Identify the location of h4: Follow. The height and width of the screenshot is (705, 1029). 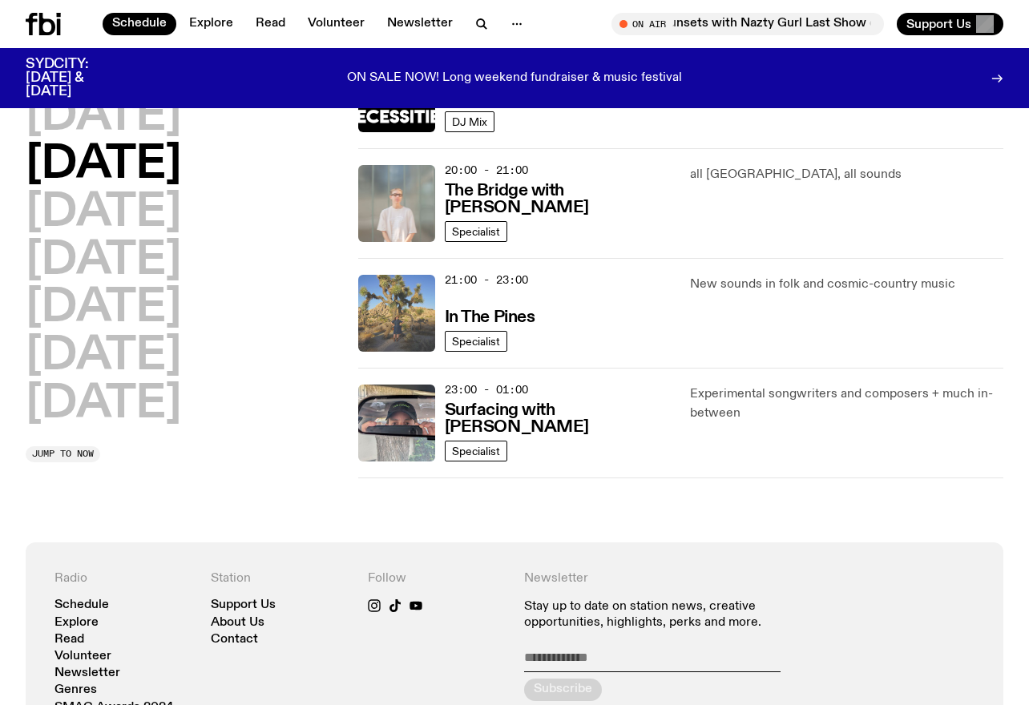
(436, 579).